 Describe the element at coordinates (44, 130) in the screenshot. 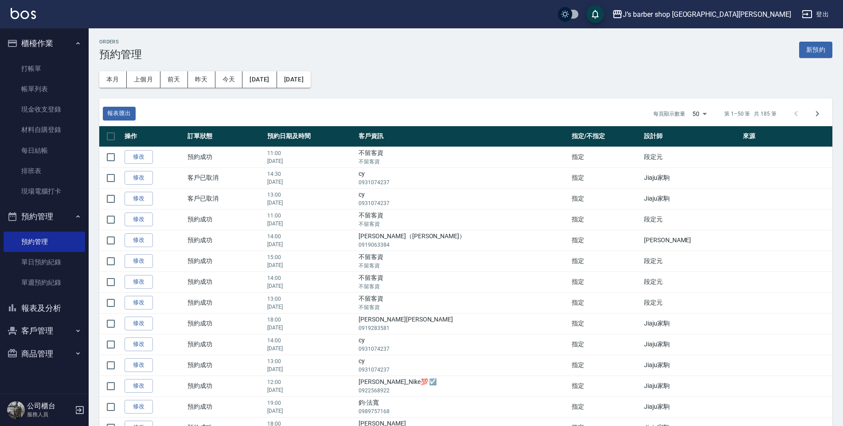

I see `a: 材料自購登錄` at that location.